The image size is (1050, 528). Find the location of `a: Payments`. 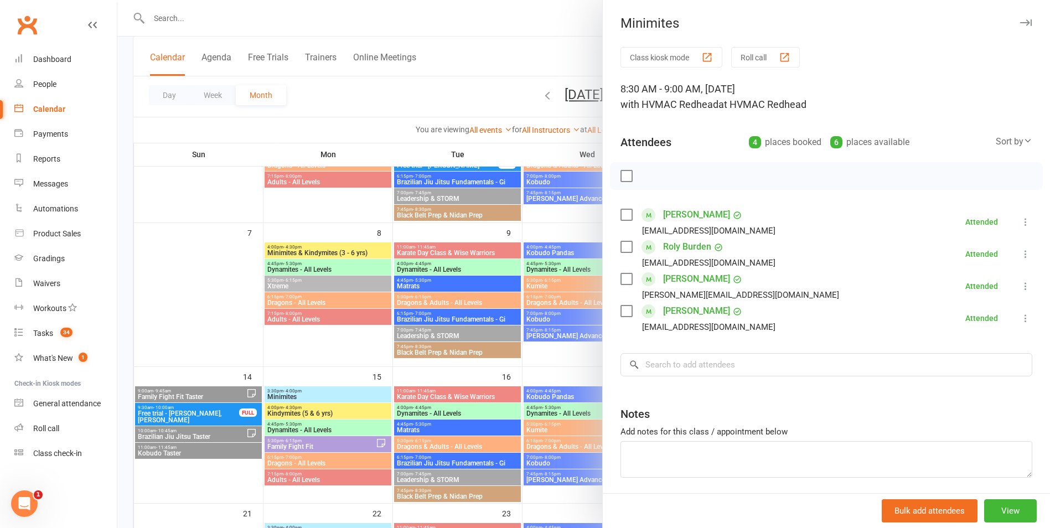

a: Payments is located at coordinates (65, 134).